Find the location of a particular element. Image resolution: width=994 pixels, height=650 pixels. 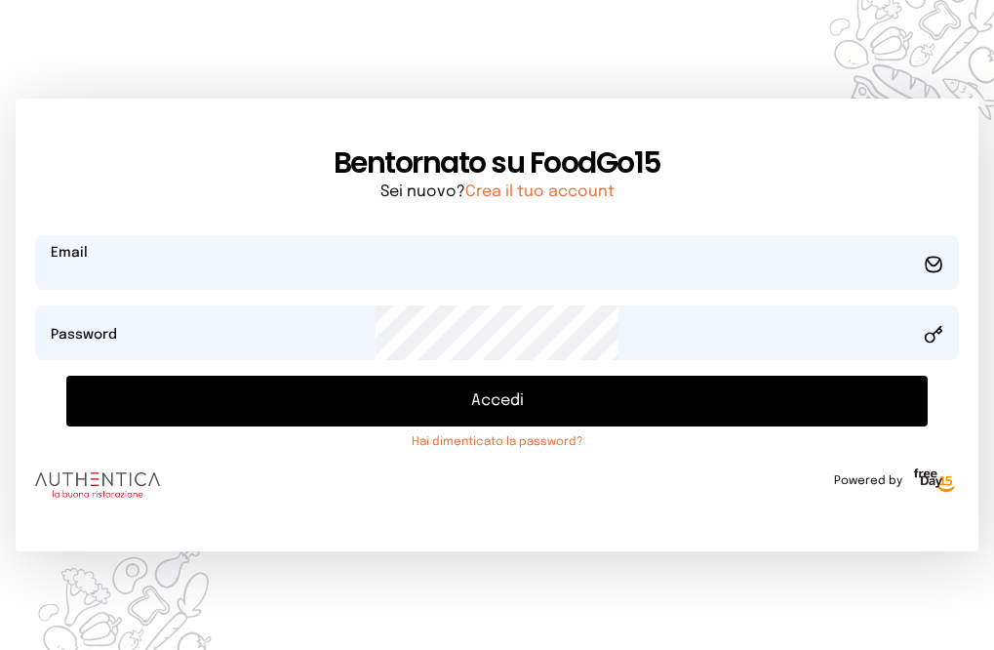

img: logo-freeday.3e08031.png is located at coordinates (935, 481).